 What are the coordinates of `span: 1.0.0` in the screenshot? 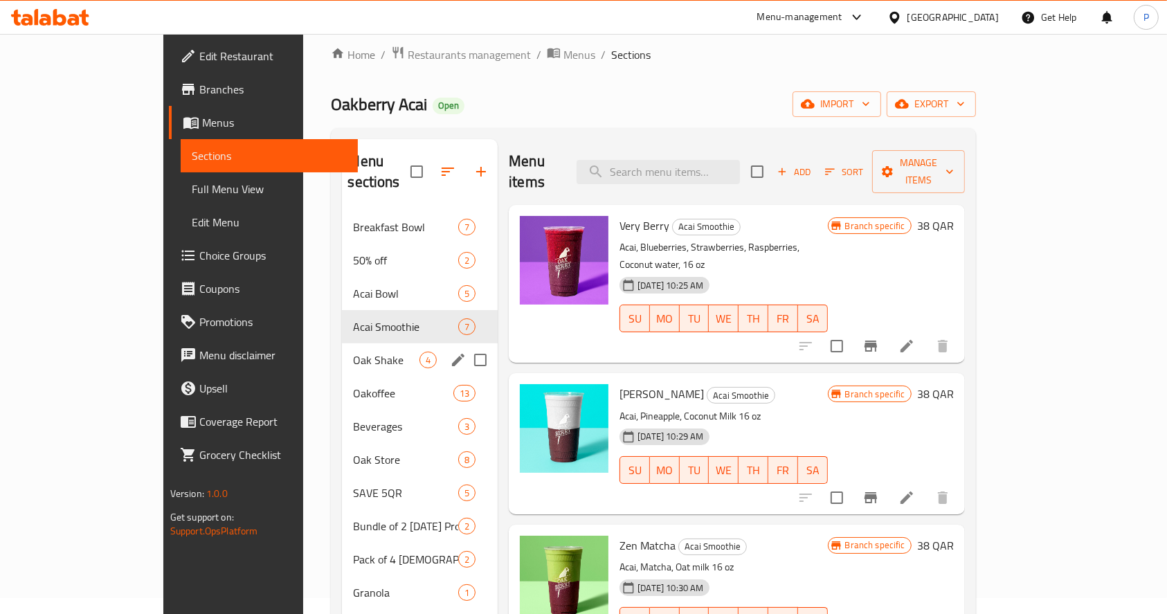 It's located at (217, 493).